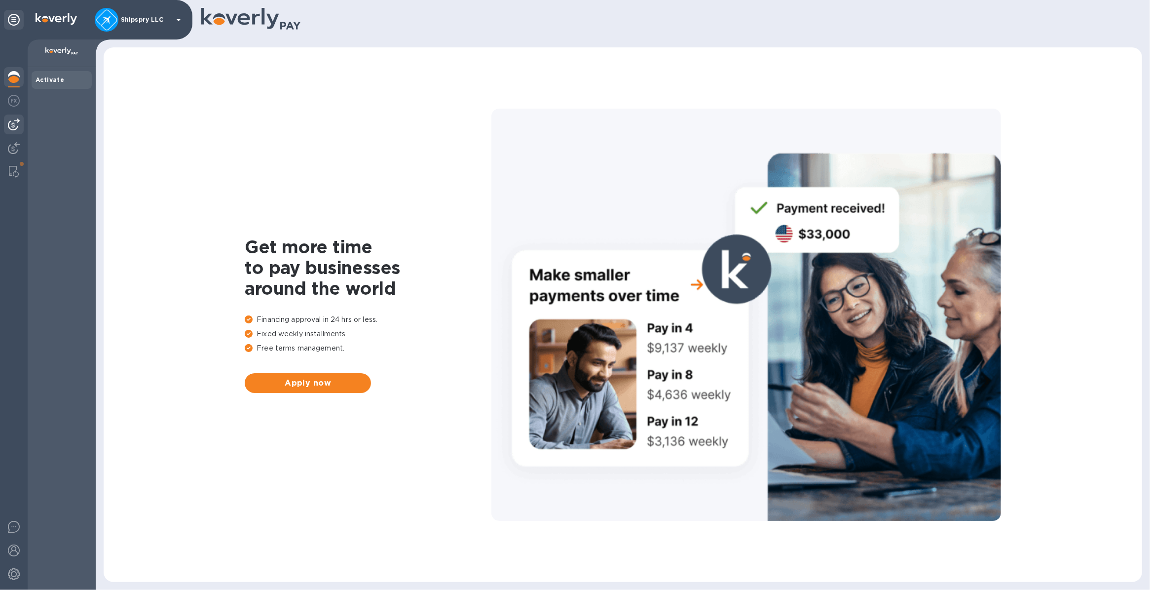 The image size is (1150, 590). I want to click on button: Apply now, so click(308, 383).